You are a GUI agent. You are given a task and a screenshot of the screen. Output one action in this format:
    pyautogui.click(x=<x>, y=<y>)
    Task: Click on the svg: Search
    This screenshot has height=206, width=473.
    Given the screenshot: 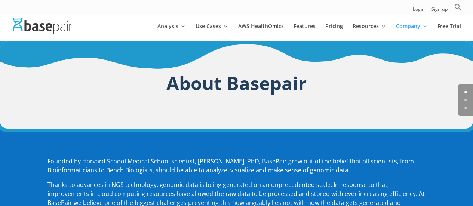 What is the action you would take?
    pyautogui.click(x=458, y=7)
    